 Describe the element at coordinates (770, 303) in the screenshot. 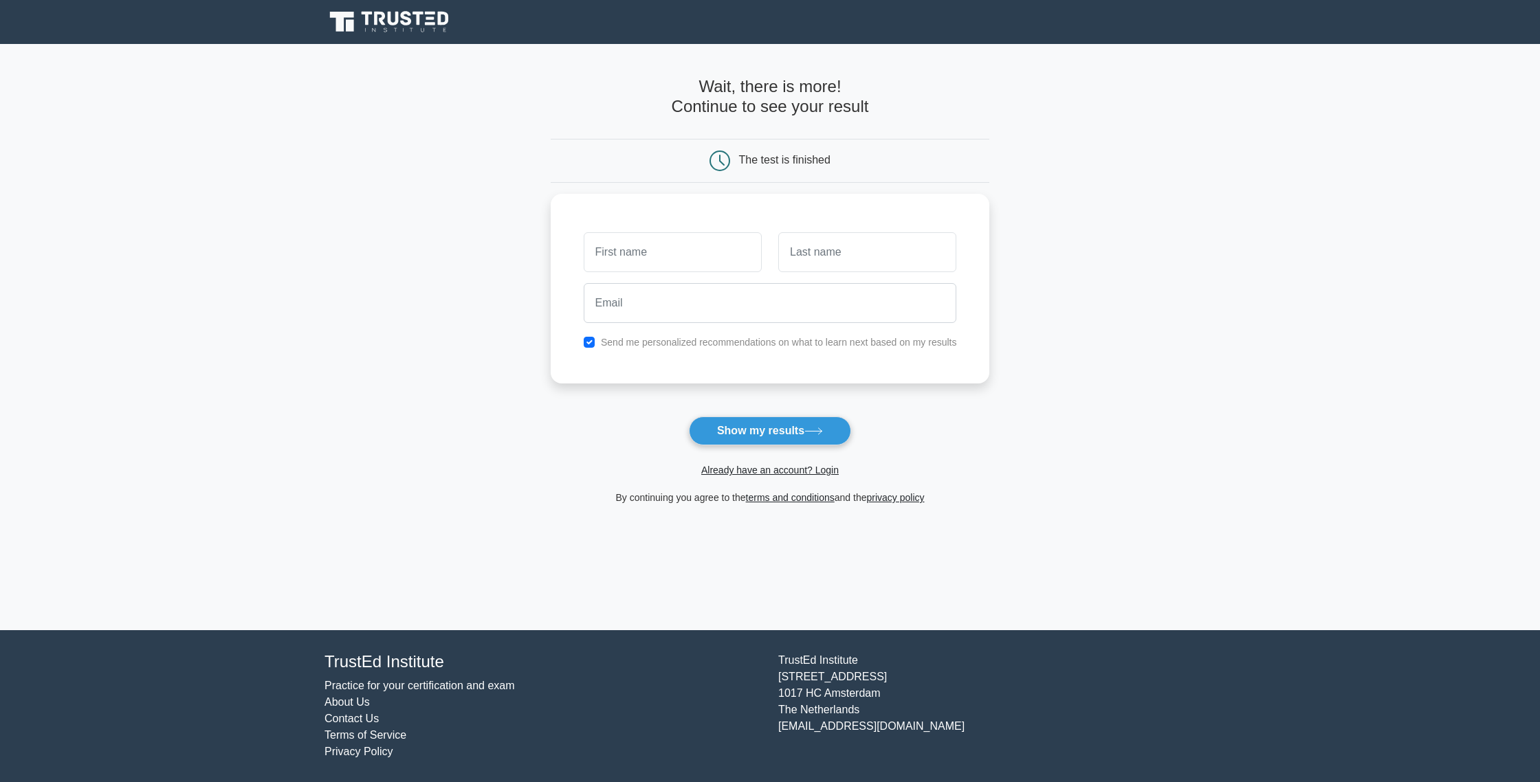

I see `input: Email` at that location.